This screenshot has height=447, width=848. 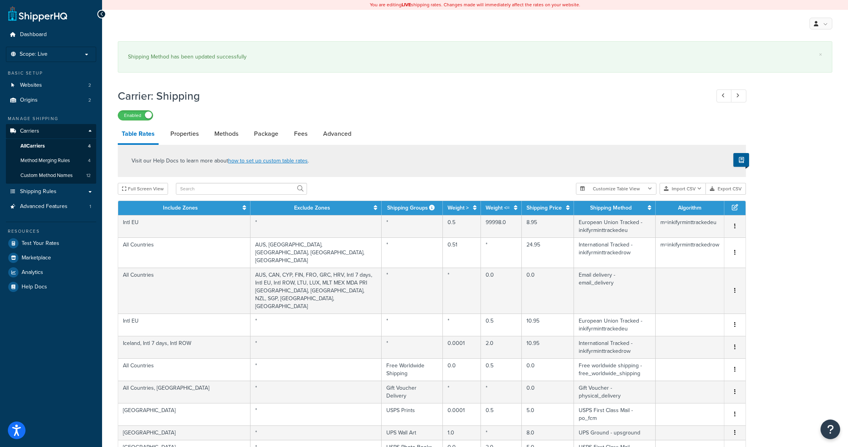 What do you see at coordinates (51, 119) in the screenshot?
I see `div: Manage Shipping` at bounding box center [51, 119].